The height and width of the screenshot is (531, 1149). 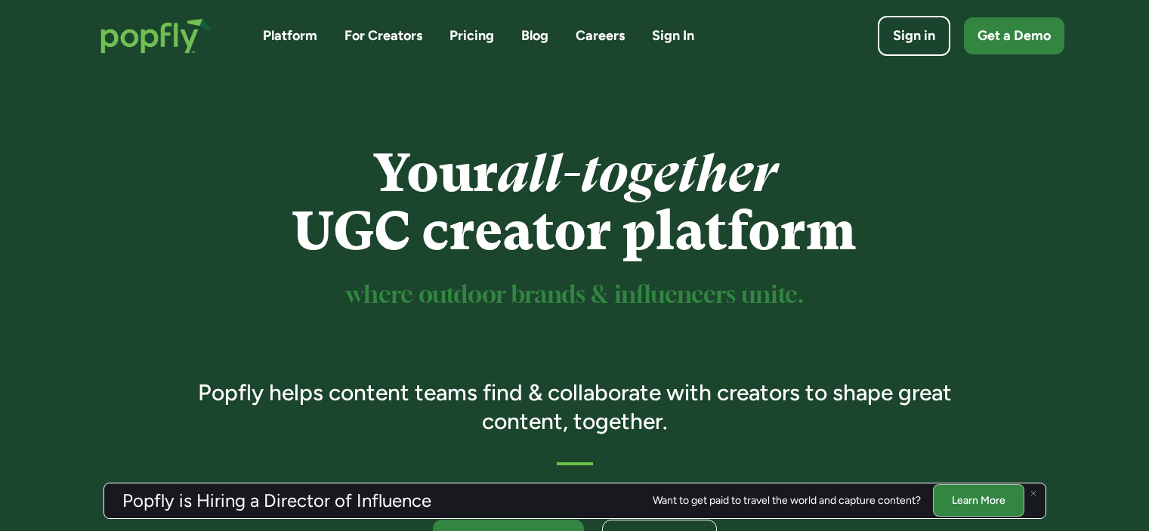 What do you see at coordinates (574, 407) in the screenshot?
I see `h3: Popfly helps content teams find & collaborate with creators to shape great content, together.` at bounding box center [574, 407].